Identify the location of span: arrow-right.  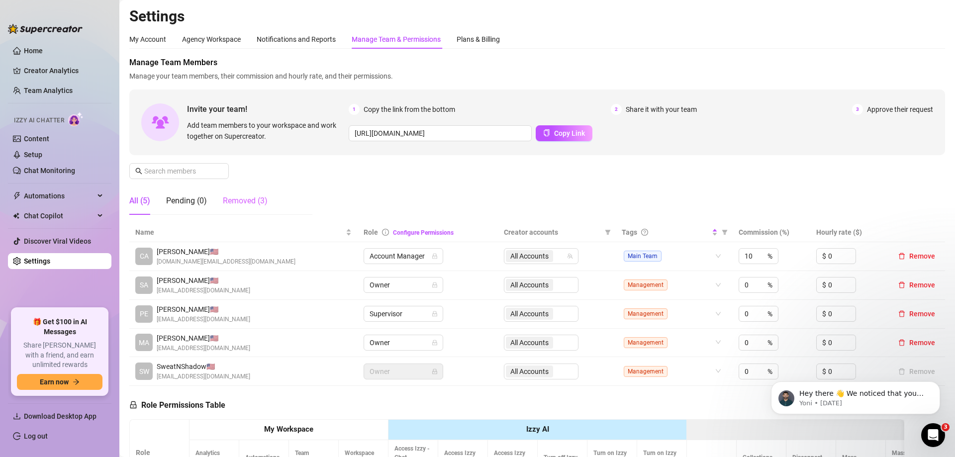
(76, 382).